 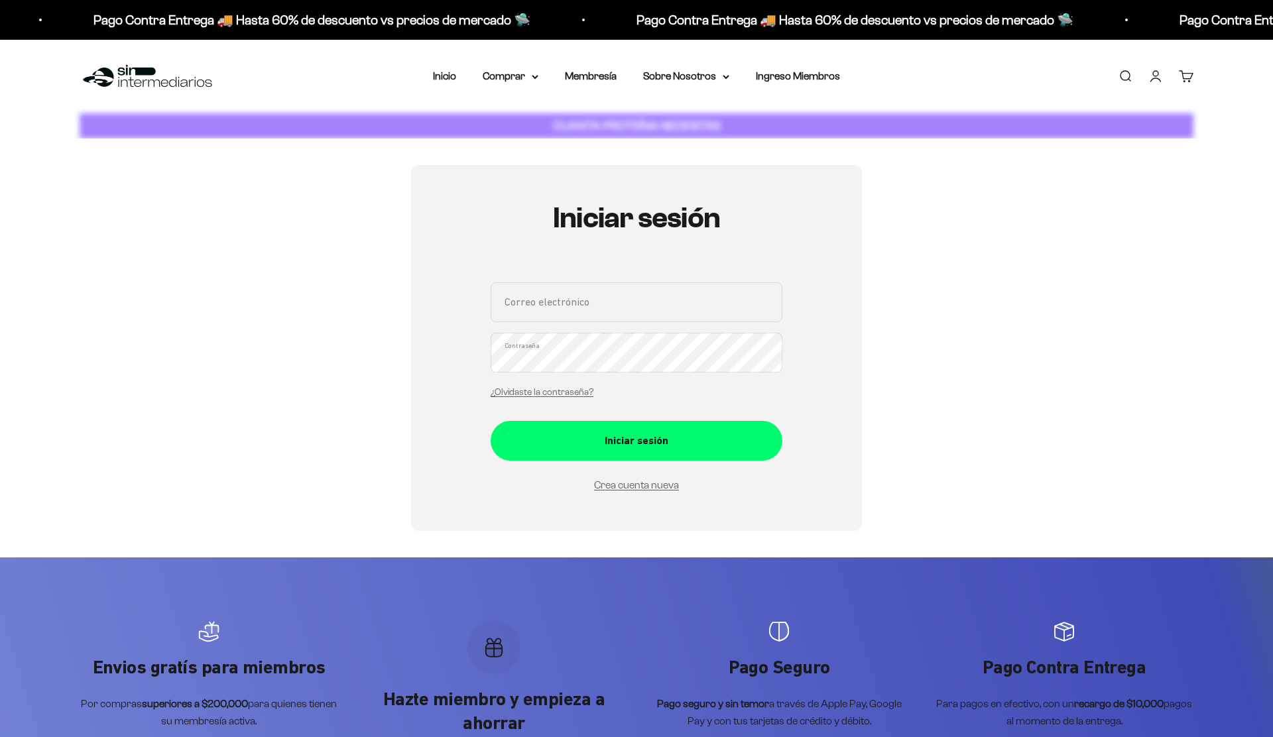 What do you see at coordinates (494, 711) in the screenshot?
I see `p: Hazte miembro y empieza a ahorrar` at bounding box center [494, 711].